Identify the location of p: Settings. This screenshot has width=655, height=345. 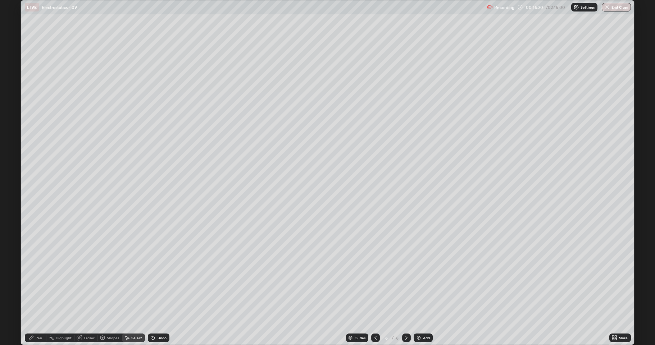
(587, 7).